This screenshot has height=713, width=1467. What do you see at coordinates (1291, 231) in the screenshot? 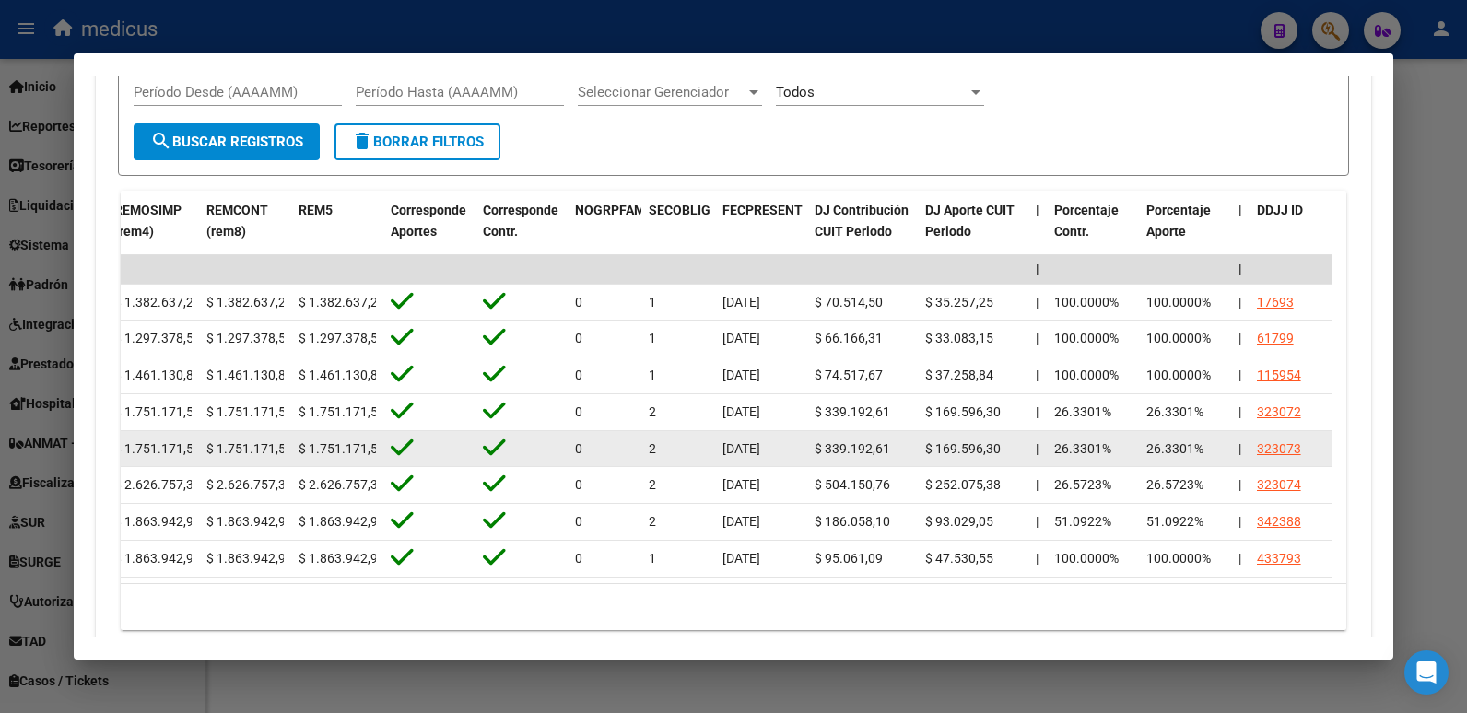
I see `datatable-header-cell: DDJJ ID` at bounding box center [1291, 231].